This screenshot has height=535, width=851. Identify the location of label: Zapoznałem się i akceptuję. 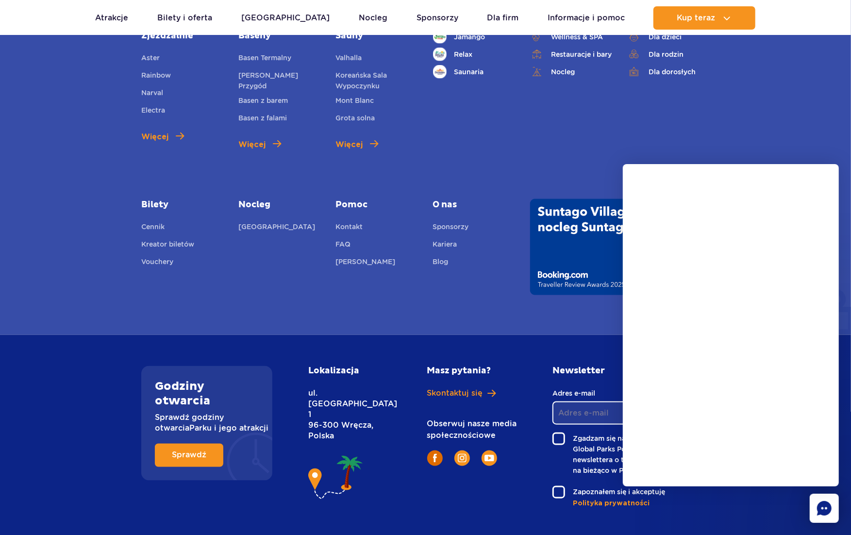
(620, 492).